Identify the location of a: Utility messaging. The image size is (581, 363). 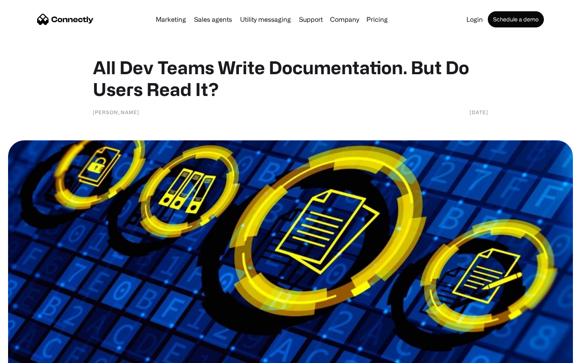
(266, 19).